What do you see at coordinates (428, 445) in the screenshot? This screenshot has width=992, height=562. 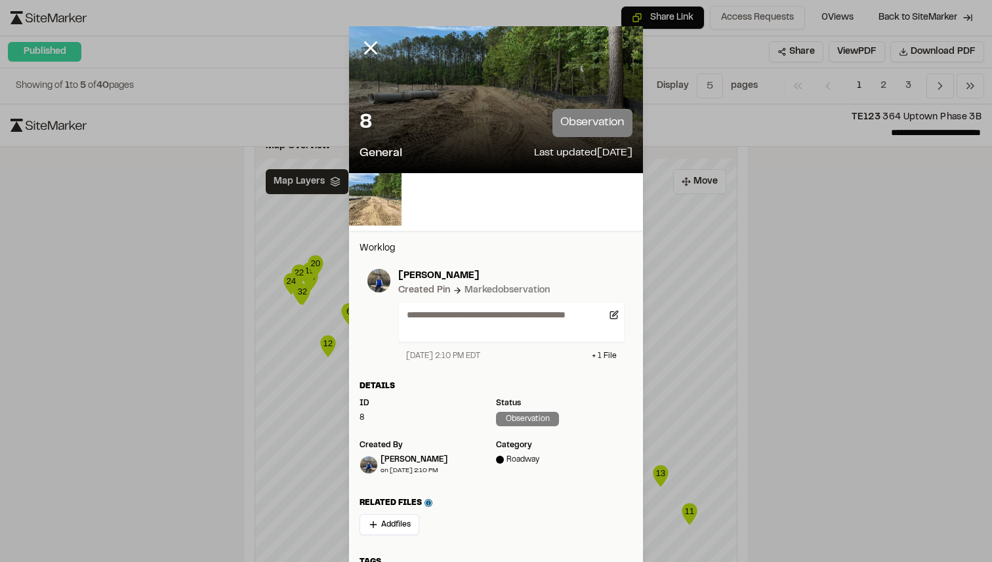 I see `div: Created by` at bounding box center [428, 445].